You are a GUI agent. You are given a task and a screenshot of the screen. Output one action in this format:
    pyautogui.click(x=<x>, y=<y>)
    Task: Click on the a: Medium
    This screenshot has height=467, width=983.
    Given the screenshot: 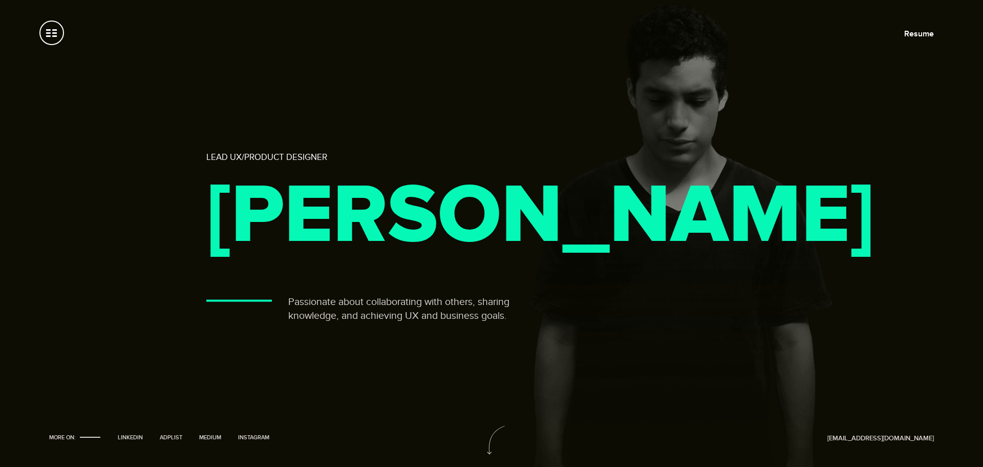 What is the action you would take?
    pyautogui.click(x=210, y=437)
    